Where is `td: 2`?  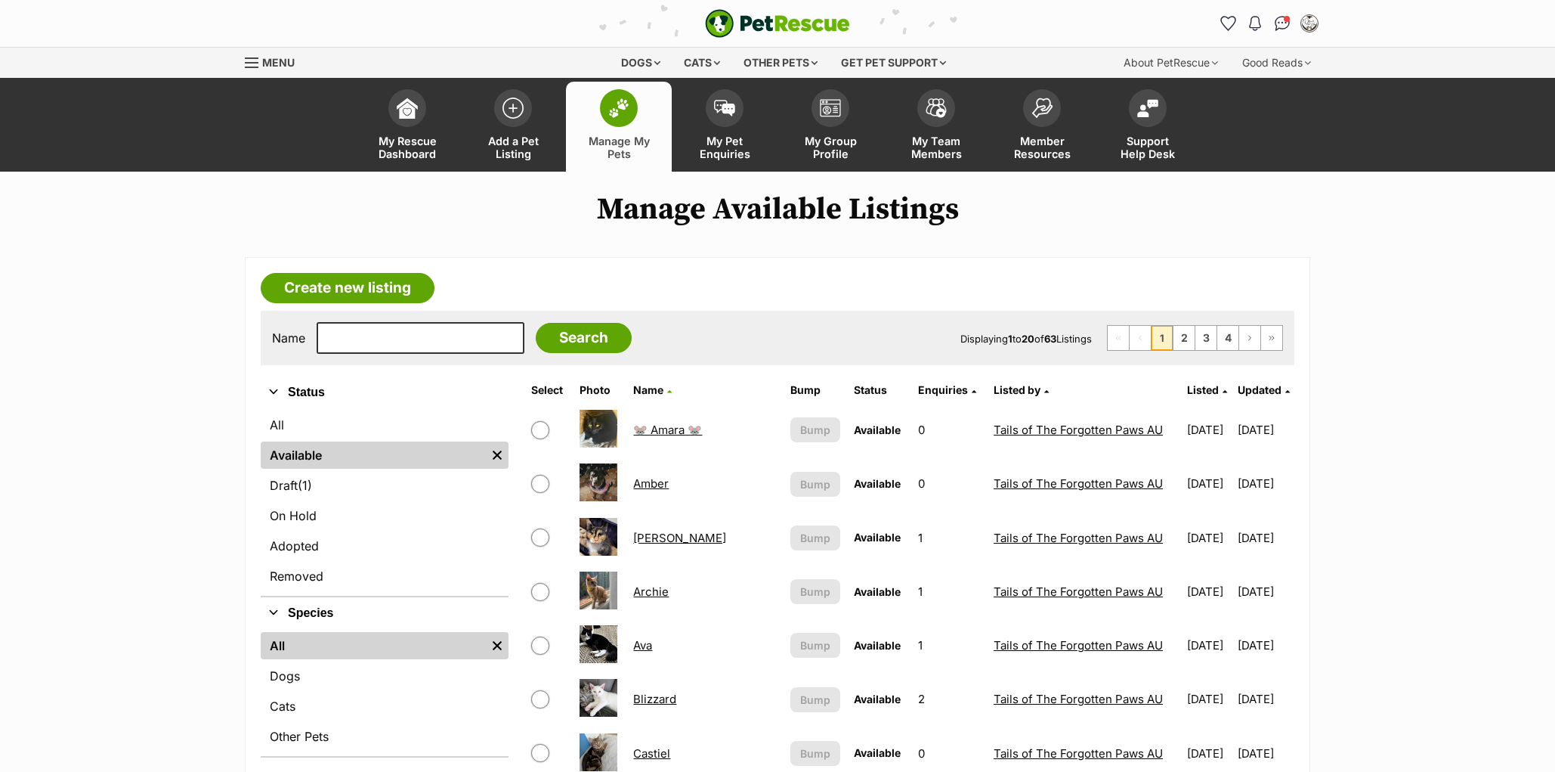 td: 2 is located at coordinates (949, 698).